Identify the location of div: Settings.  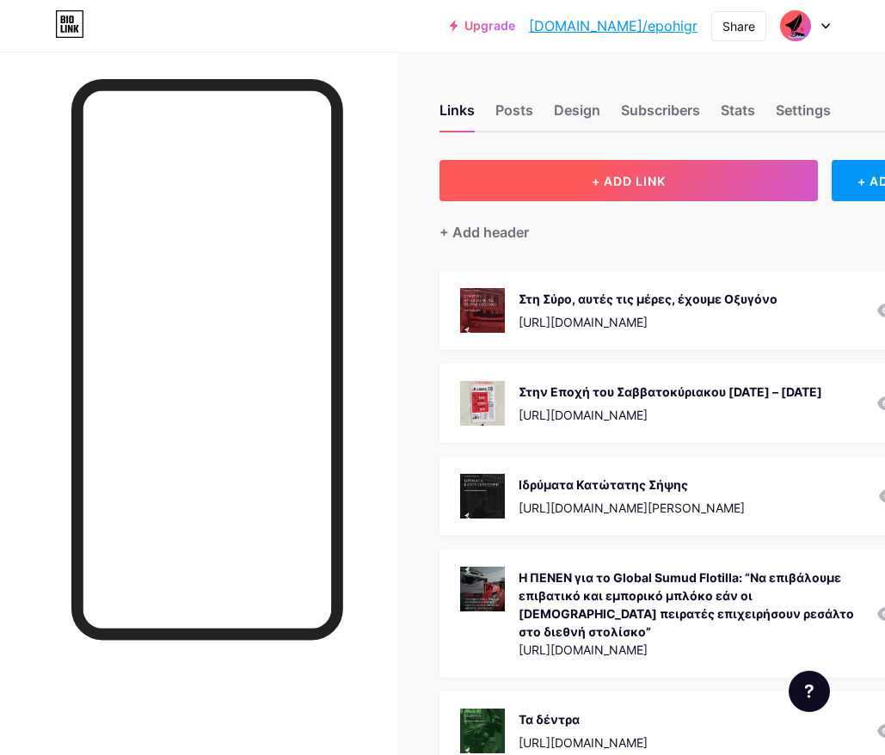
(803, 115).